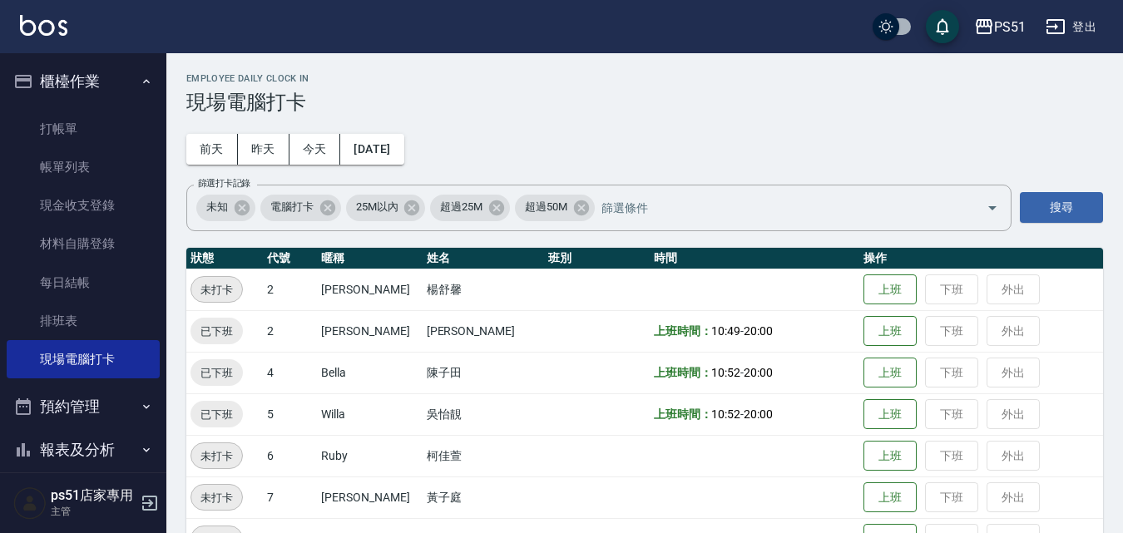 This screenshot has height=533, width=1123. What do you see at coordinates (212, 149) in the screenshot?
I see `button: 前天` at bounding box center [212, 149].